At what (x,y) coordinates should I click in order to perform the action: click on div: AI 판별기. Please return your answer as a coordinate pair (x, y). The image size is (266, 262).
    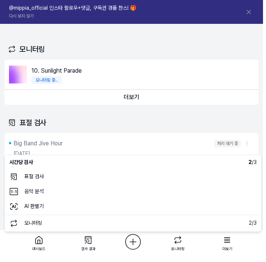
    Looking at the image, I should click on (133, 207).